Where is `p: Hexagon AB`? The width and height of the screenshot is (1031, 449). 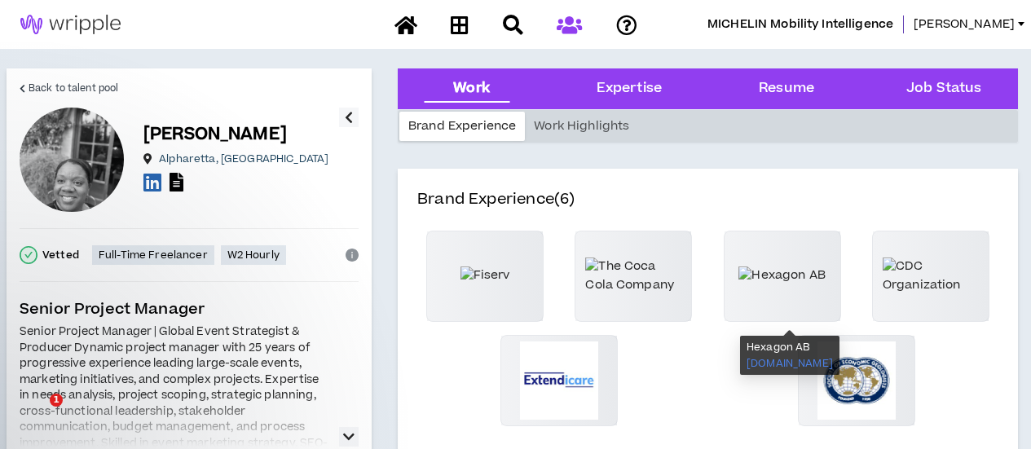
p: Hexagon AB is located at coordinates (790, 347).